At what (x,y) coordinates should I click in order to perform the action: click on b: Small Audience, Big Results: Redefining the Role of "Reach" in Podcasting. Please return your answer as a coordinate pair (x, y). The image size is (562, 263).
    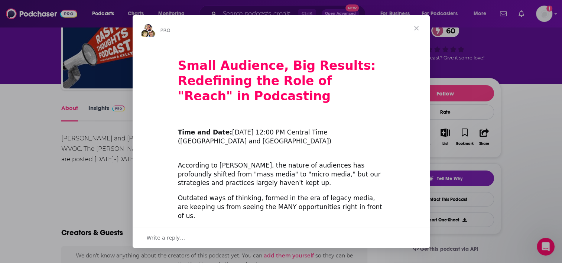
    Looking at the image, I should click on (276, 81).